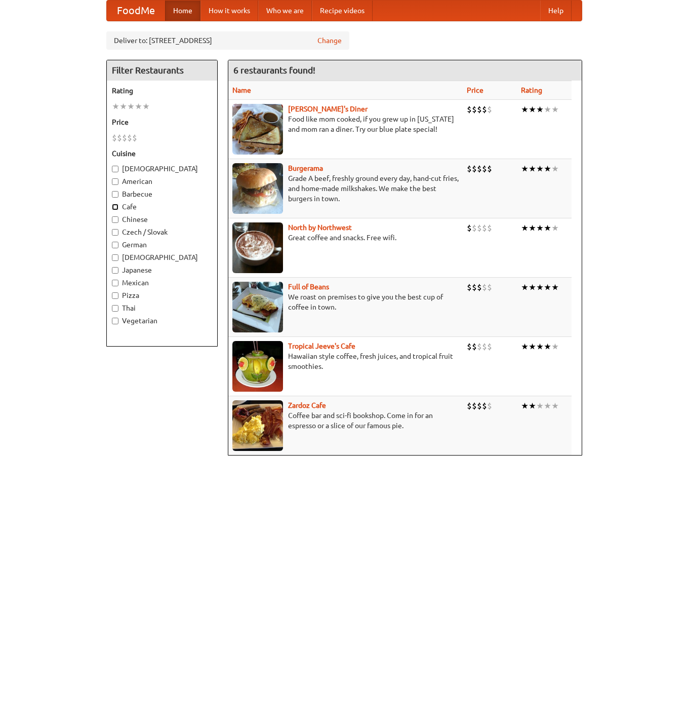 Image resolution: width=688 pixels, height=717 pixels. Describe the element at coordinates (320, 227) in the screenshot. I see `b: North by Northwest` at that location.